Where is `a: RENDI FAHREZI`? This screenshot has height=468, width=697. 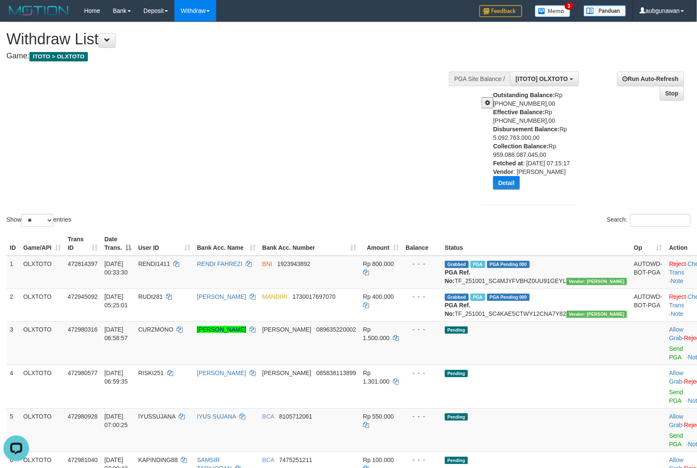 a: RENDI FAHREZI is located at coordinates (220, 264).